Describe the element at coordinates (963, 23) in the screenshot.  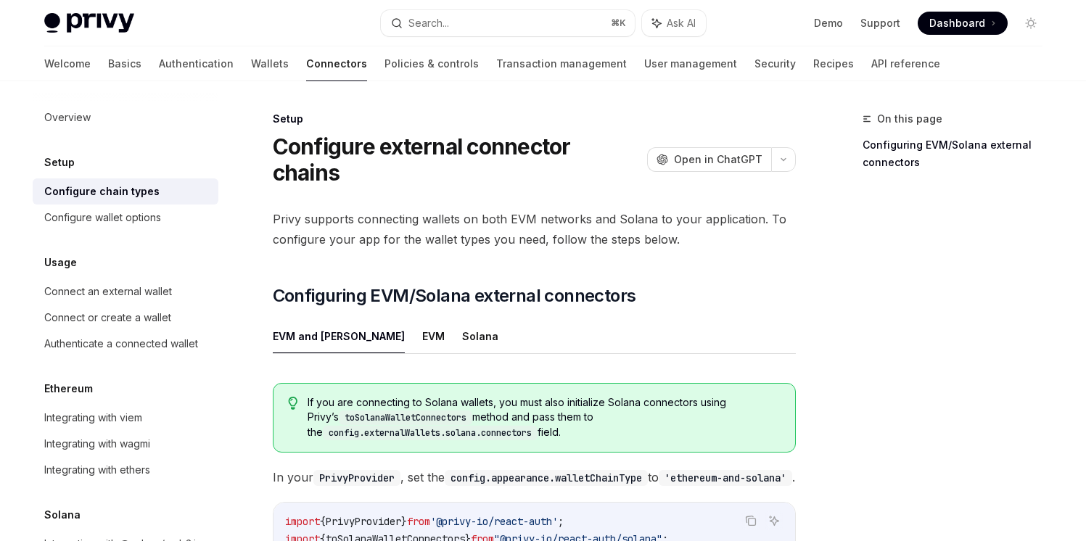
I see `a: Dashboard` at that location.